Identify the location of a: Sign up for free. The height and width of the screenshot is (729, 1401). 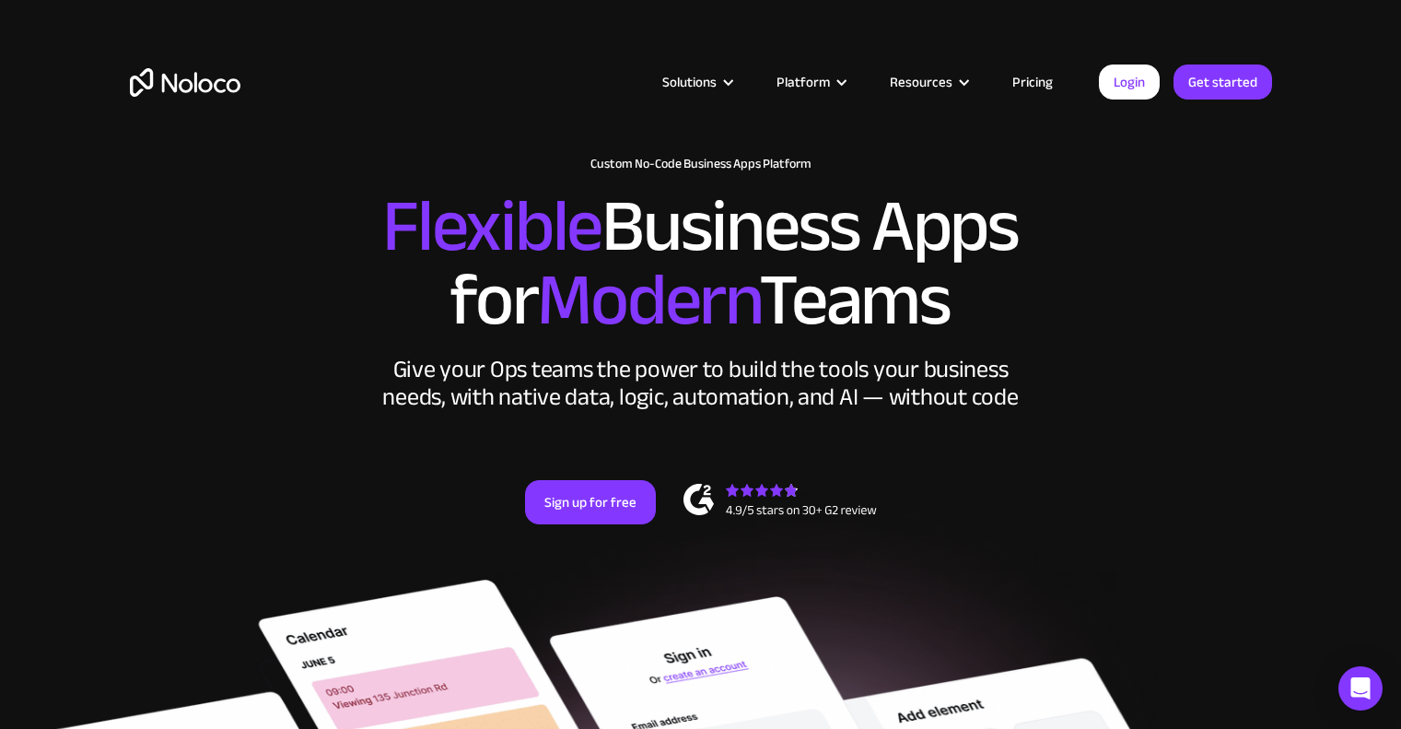
(591, 502).